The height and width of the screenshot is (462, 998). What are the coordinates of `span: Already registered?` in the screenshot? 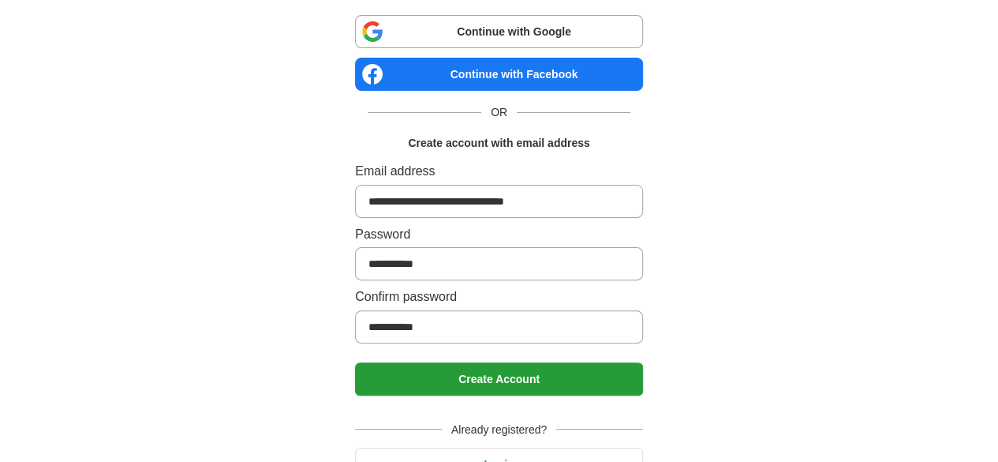 It's located at (499, 429).